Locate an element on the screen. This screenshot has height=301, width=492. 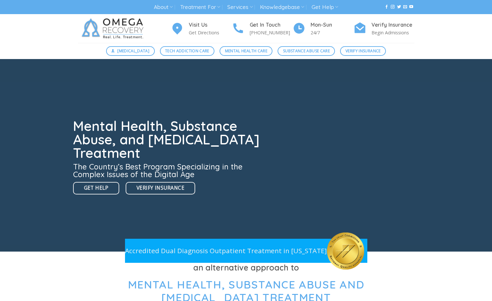
h4: Visit Us is located at coordinates (210, 25).